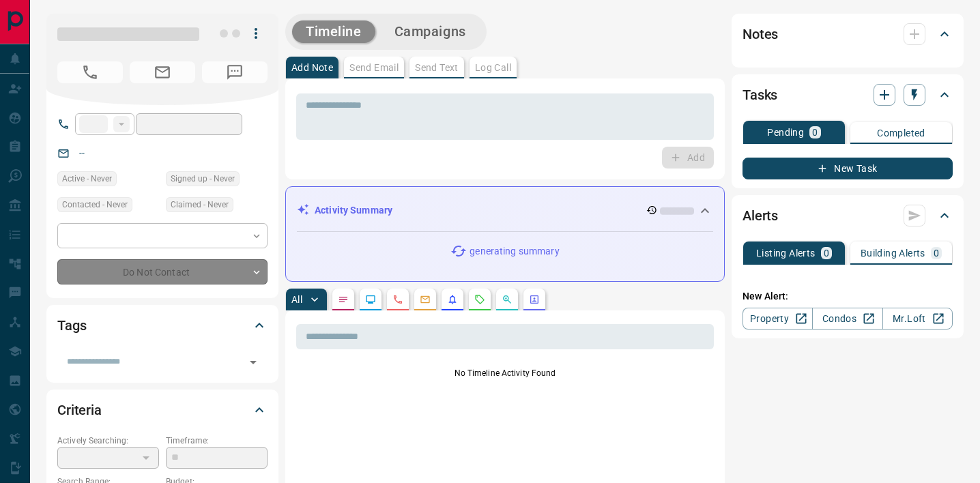 This screenshot has width=980, height=483. What do you see at coordinates (72, 326) in the screenshot?
I see `h2: Tags` at bounding box center [72, 326].